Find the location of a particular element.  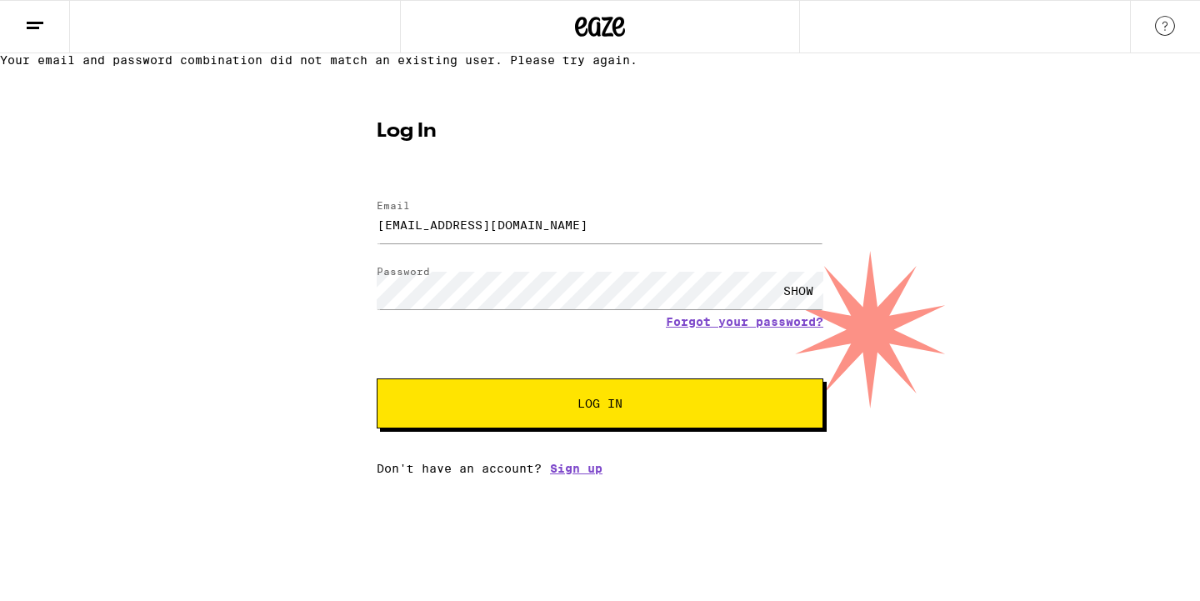

span: Log In is located at coordinates (600, 403).